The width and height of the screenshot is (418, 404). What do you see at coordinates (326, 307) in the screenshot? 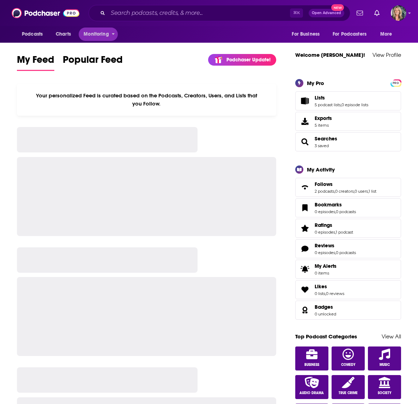
I see `a: Badges` at bounding box center [326, 307].